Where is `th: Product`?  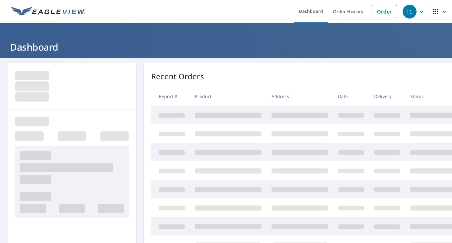
th: Product is located at coordinates (228, 96).